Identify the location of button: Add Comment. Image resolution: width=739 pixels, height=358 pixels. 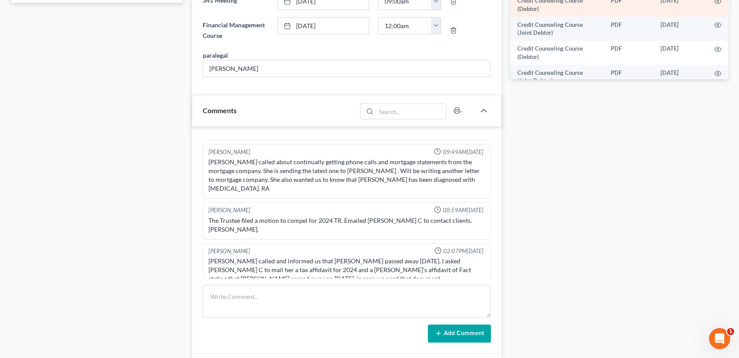
(459, 334).